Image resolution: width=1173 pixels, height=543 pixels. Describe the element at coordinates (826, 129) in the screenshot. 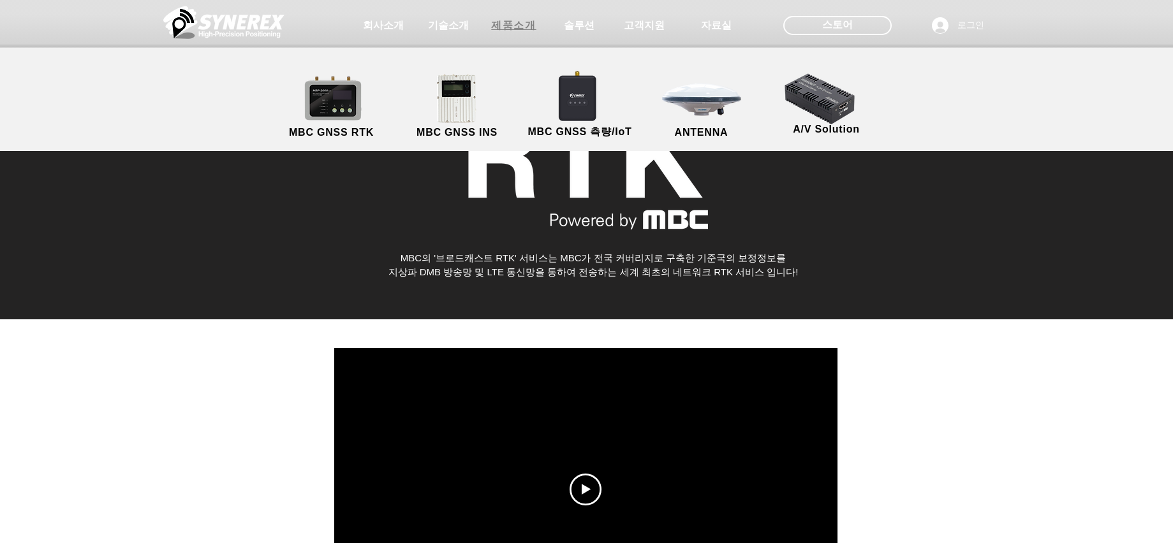

I see `span: A/V Solution` at that location.